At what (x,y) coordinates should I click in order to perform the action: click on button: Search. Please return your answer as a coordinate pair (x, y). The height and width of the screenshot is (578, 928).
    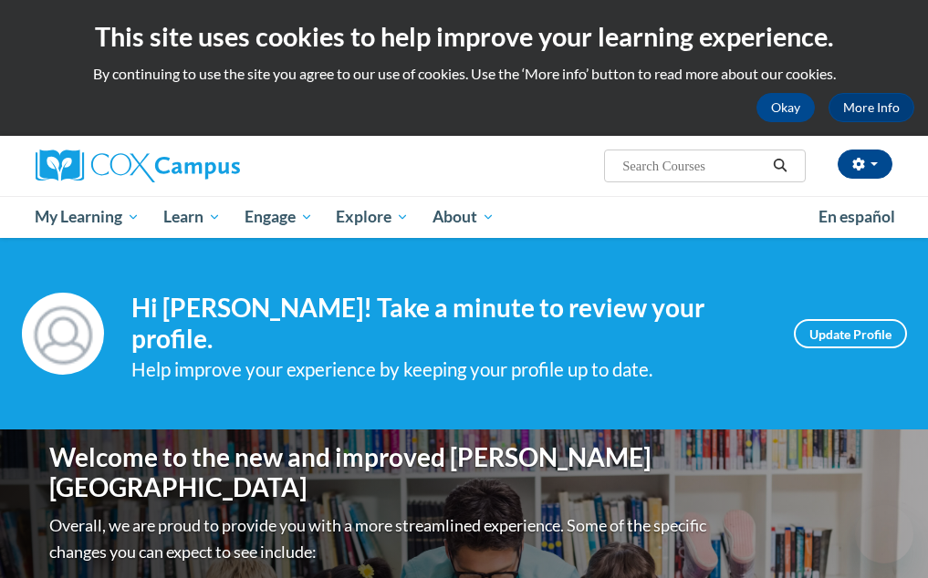
    Looking at the image, I should click on (780, 166).